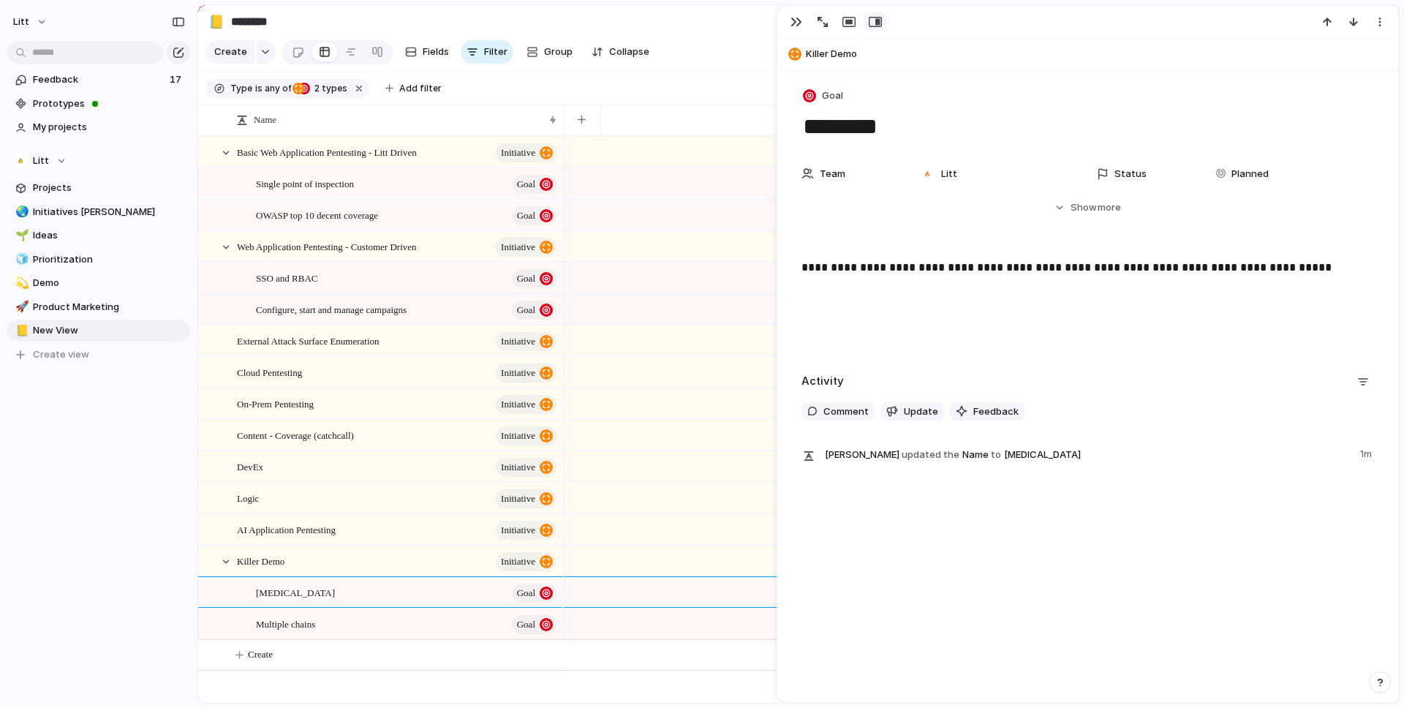  I want to click on span: On-Prem Pentesting, so click(275, 403).